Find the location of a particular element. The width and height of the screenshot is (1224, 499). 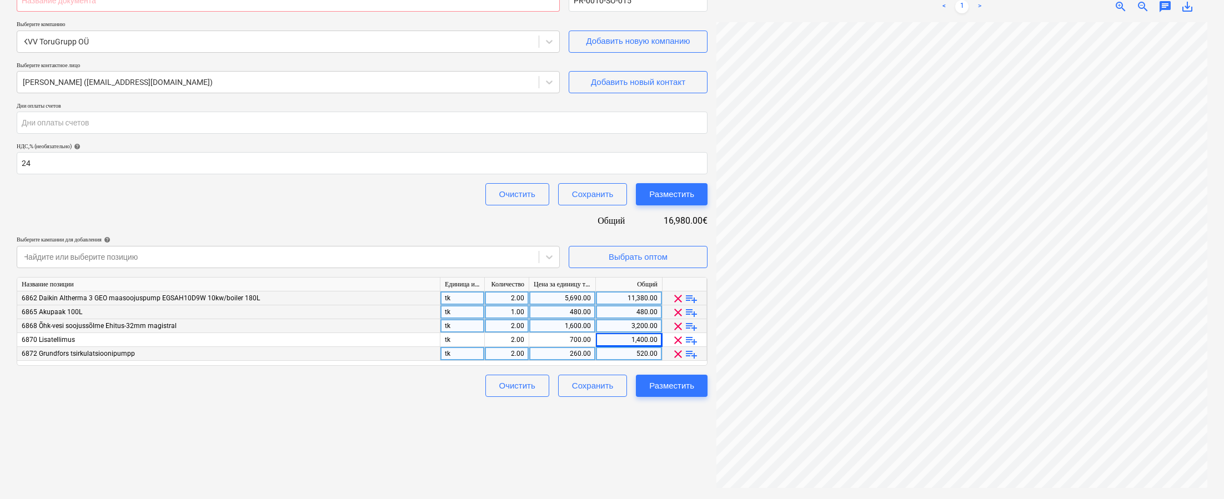

p: Выберите контактное лицо is located at coordinates (288, 66).